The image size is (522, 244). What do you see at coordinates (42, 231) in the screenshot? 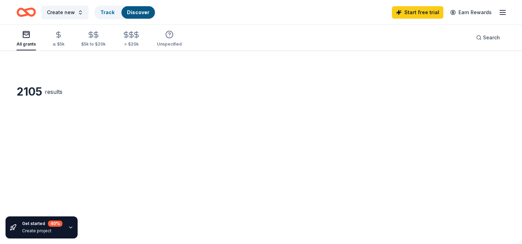
I see `div: Create project` at bounding box center [42, 231].